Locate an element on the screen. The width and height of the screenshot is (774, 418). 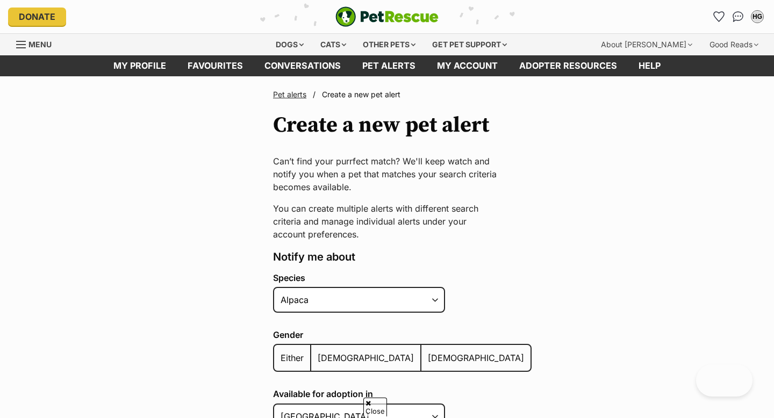
img: chat-41dd97257d64d25036548639549fe6c8038ab92f7586957e7f3b1b290dea8141.svg is located at coordinates (738, 17).